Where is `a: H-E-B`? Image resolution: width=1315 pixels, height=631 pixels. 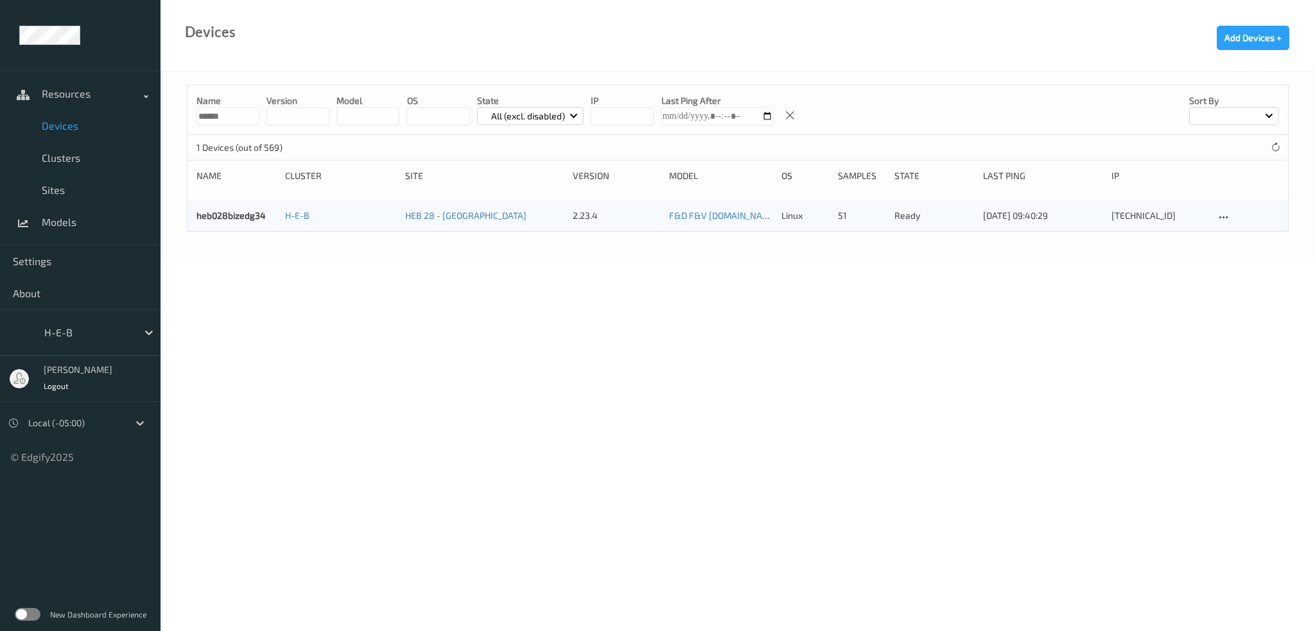
a: H-E-B is located at coordinates (297, 215).